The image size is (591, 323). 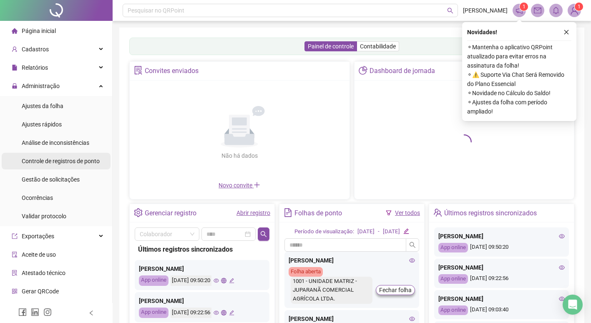 What do you see at coordinates (37, 198) in the screenshot?
I see `span: Ocorrências` at bounding box center [37, 198].